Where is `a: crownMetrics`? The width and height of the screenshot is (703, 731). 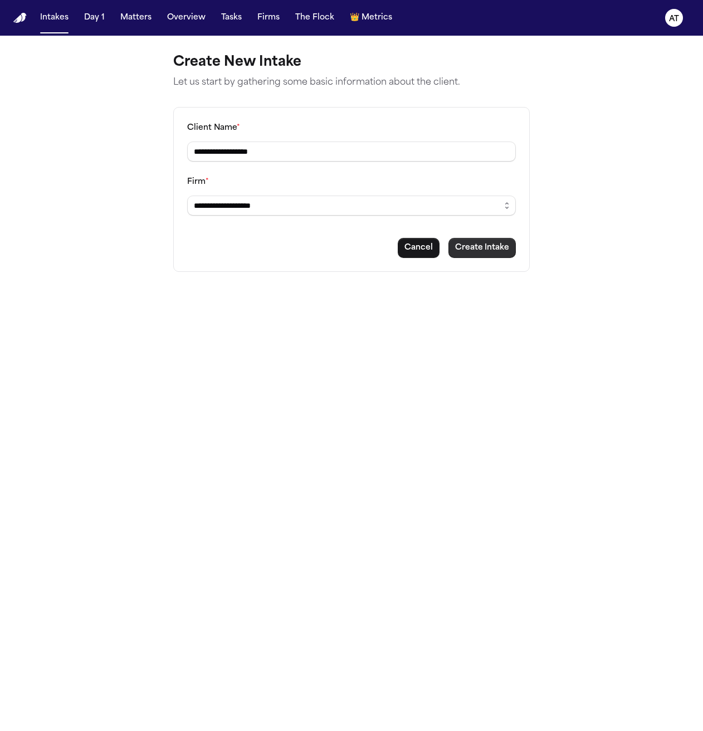 a: crownMetrics is located at coordinates (371, 18).